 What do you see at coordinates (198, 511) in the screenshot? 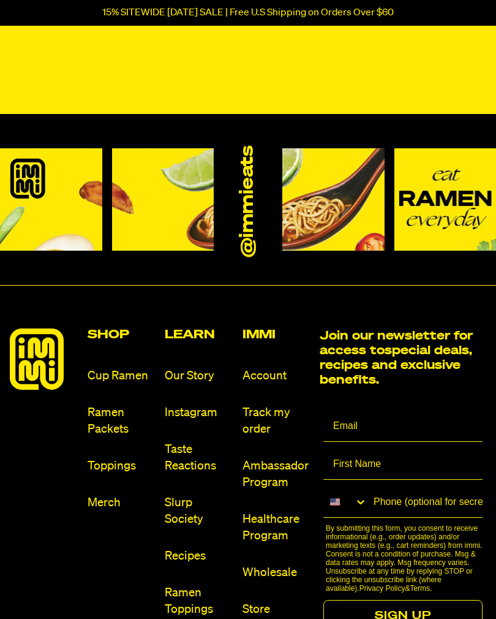
I see `a: Slurp Society` at bounding box center [198, 511].